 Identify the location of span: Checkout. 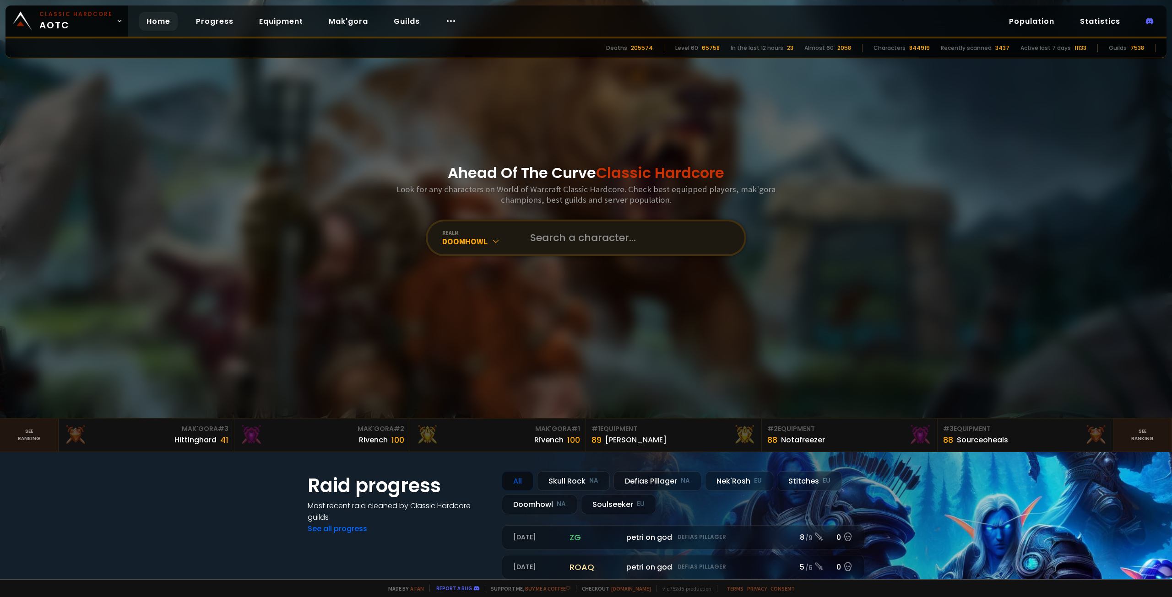
(613, 589).